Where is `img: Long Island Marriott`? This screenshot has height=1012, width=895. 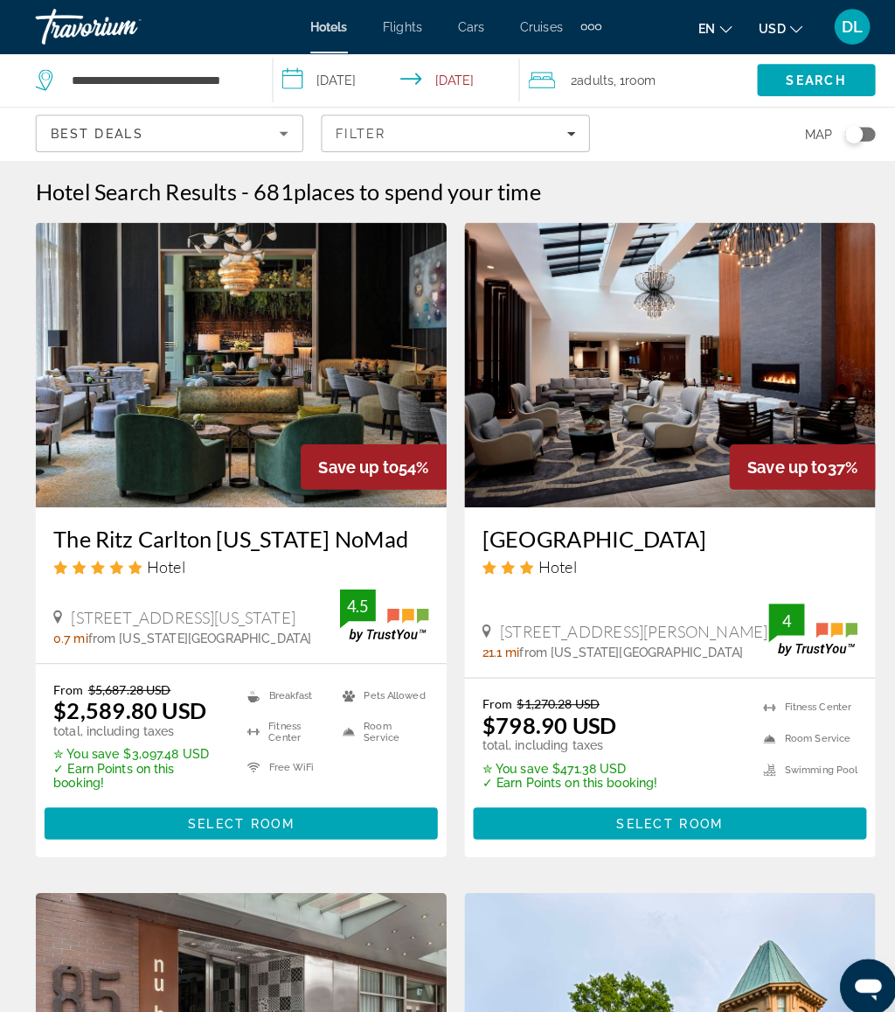 img: Long Island Marriott is located at coordinates (658, 358).